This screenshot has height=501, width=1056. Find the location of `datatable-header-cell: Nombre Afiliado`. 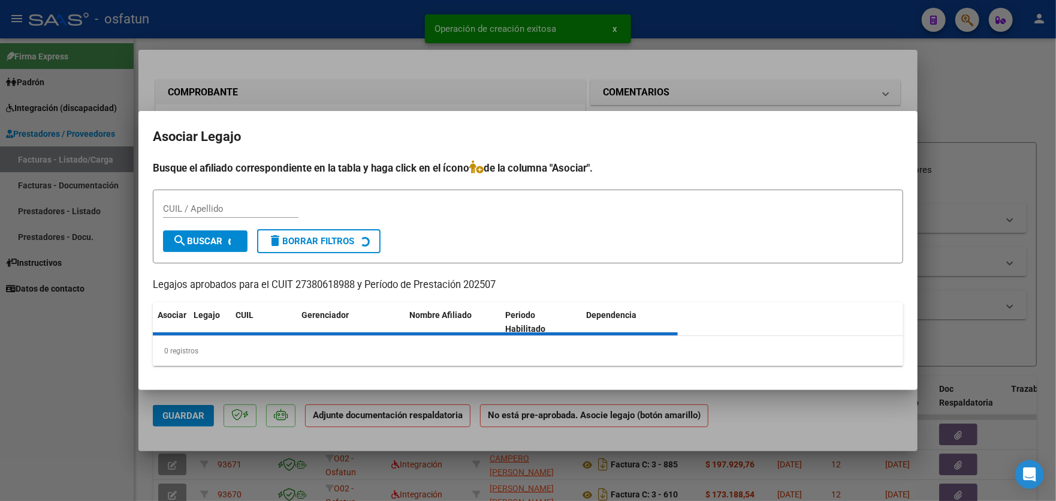

datatable-header-cell: Nombre Afiliado is located at coordinates (453, 322).